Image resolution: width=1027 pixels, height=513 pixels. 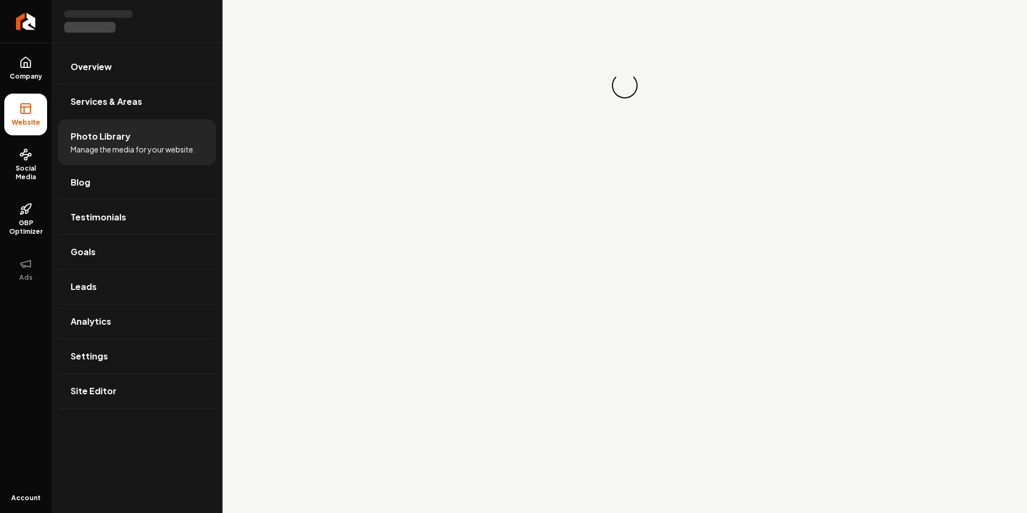 What do you see at coordinates (26, 77) in the screenshot?
I see `span: Company` at bounding box center [26, 77].